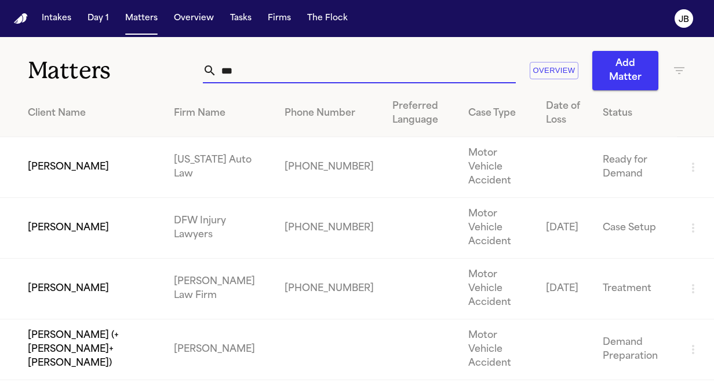 This screenshot has width=714, height=390. Describe the element at coordinates (635, 350) in the screenshot. I see `td: Demand Preparation` at that location.